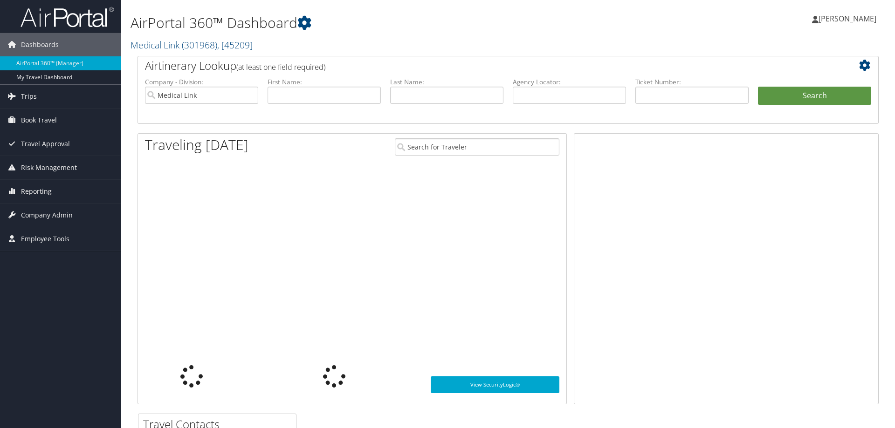 The image size is (895, 428). Describe the element at coordinates (324, 82) in the screenshot. I see `label: First Name:` at that location.